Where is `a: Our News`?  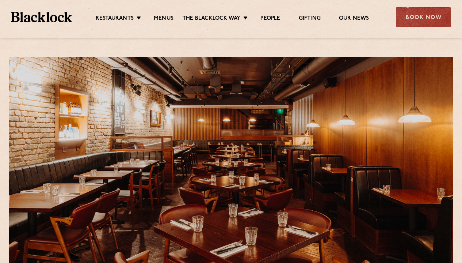 a: Our News is located at coordinates (354, 19).